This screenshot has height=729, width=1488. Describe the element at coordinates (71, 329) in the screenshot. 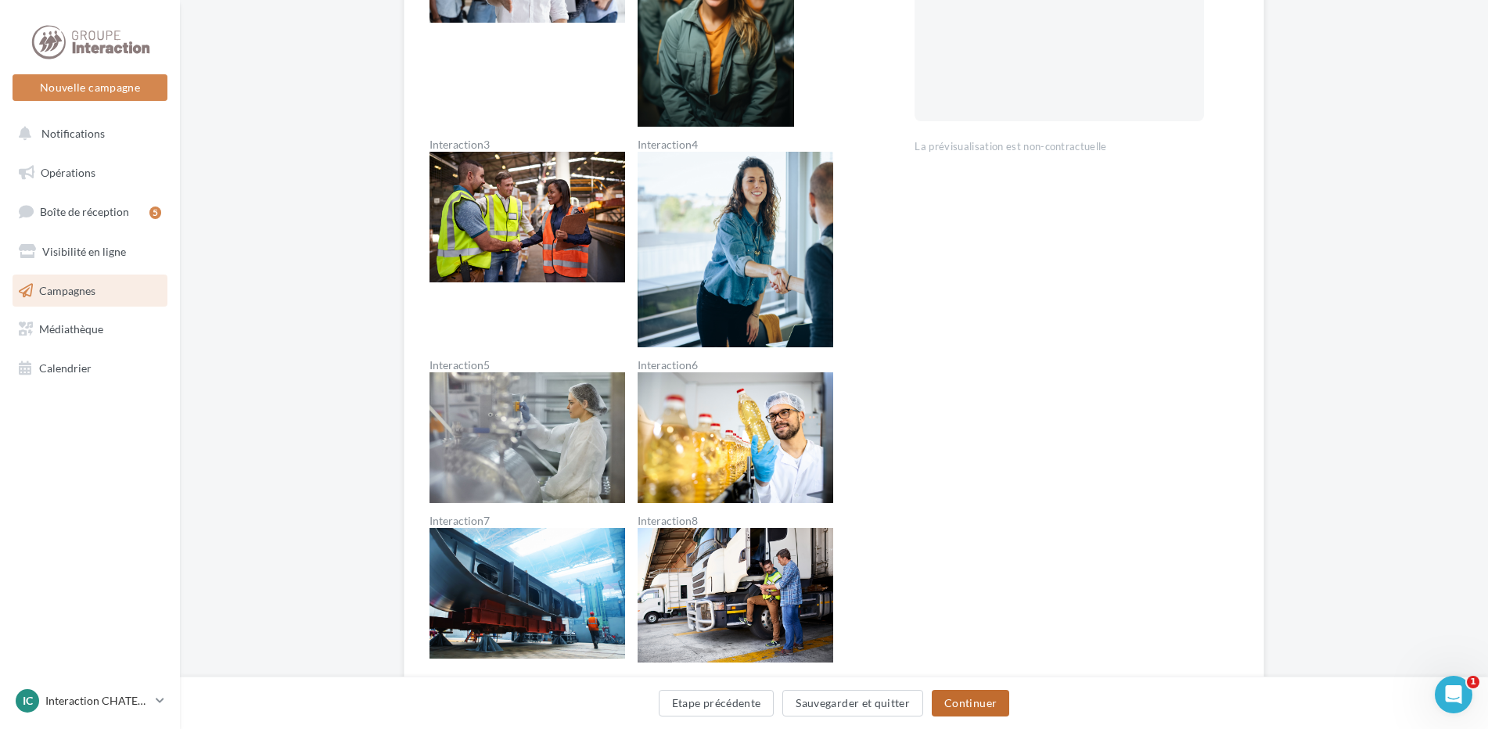

I see `span: Médiathèque` at that location.